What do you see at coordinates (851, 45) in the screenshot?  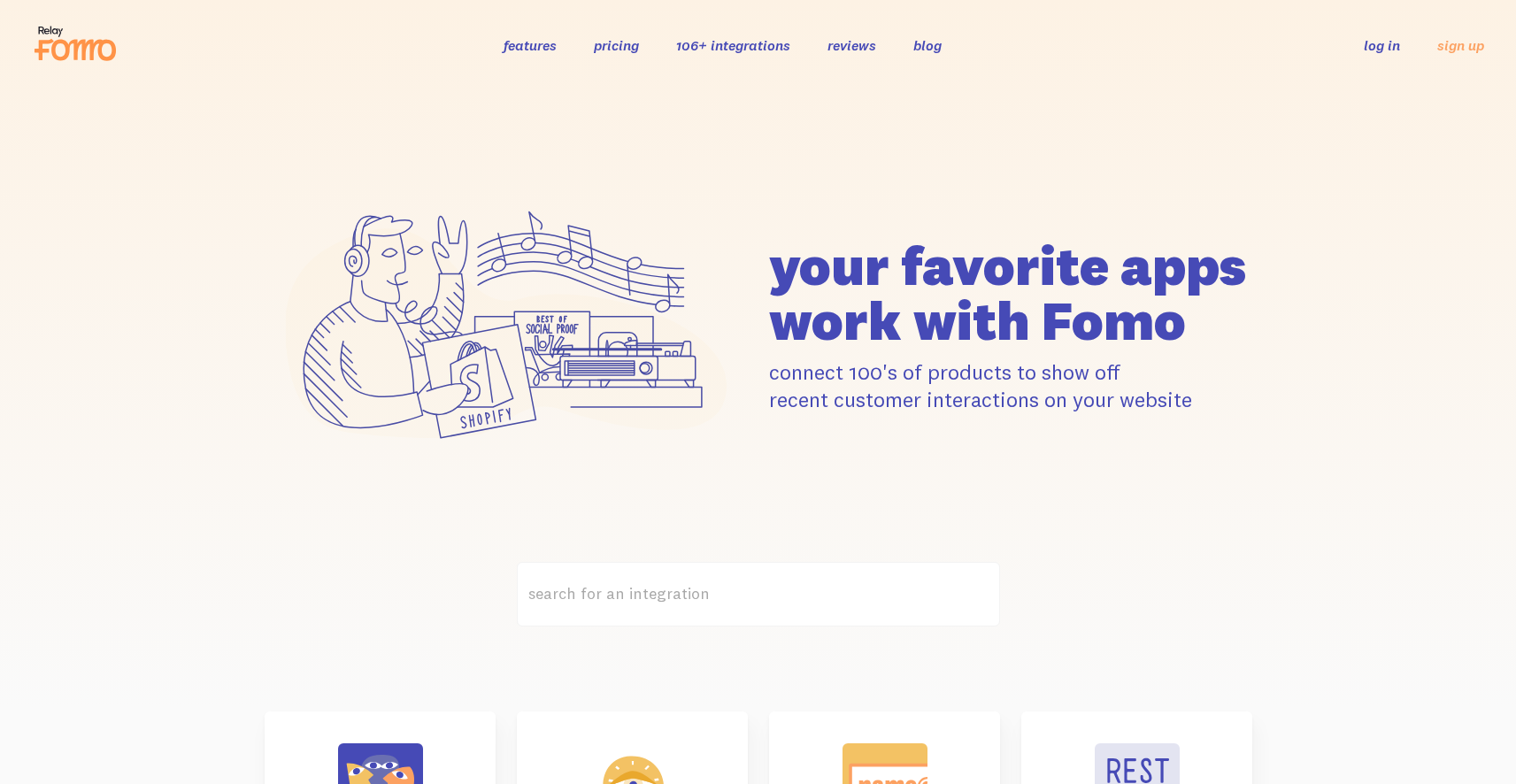 I see `a: reviews` at bounding box center [851, 45].